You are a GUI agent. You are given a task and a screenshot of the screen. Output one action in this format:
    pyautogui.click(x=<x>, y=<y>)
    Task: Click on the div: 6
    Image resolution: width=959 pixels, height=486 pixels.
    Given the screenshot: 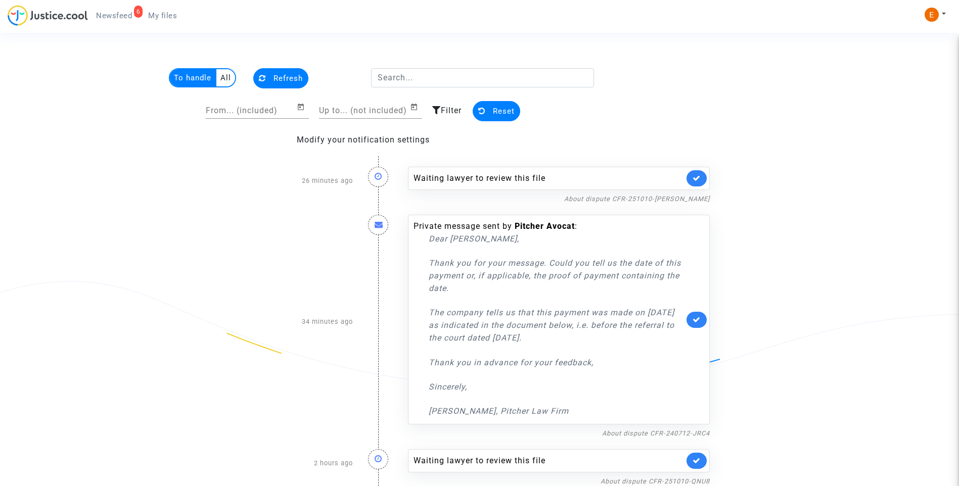 What is the action you would take?
    pyautogui.click(x=138, y=12)
    